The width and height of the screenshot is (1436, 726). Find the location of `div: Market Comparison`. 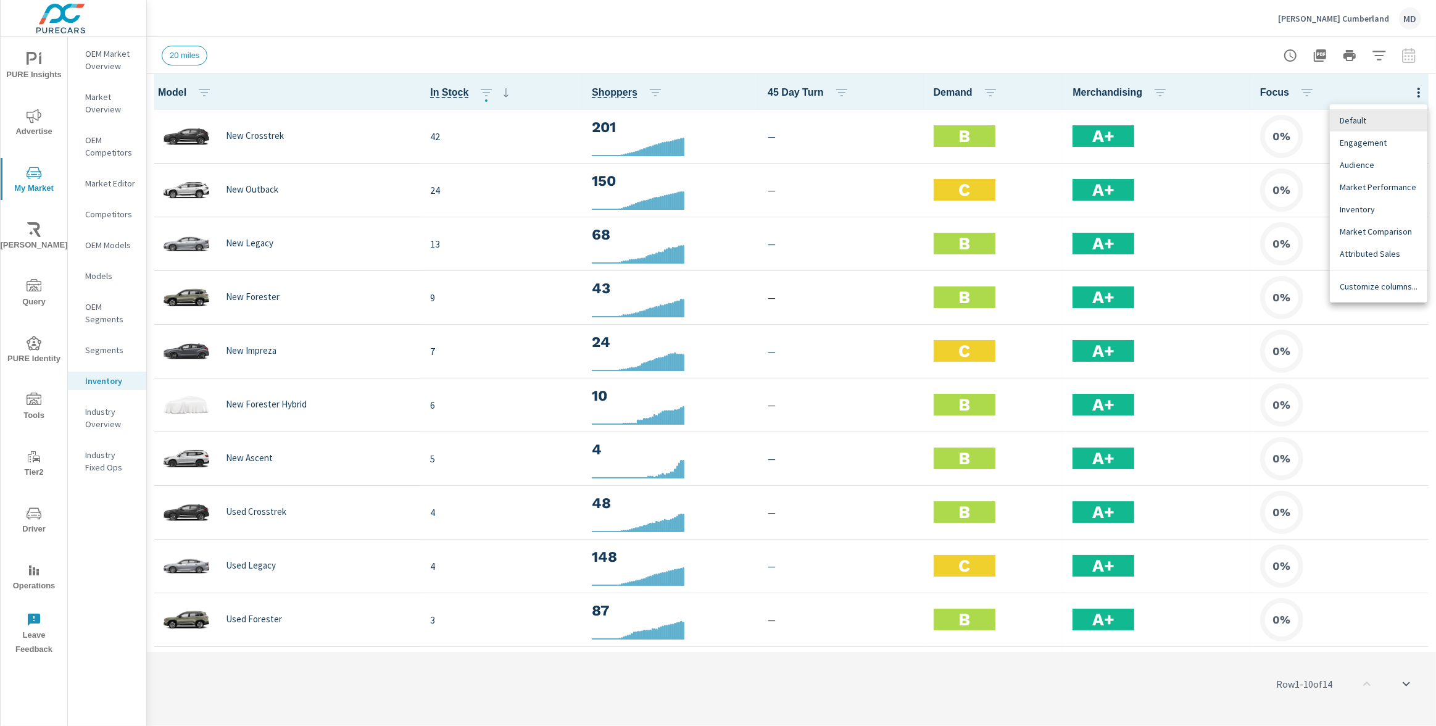

div: Market Comparison is located at coordinates (1378, 231).